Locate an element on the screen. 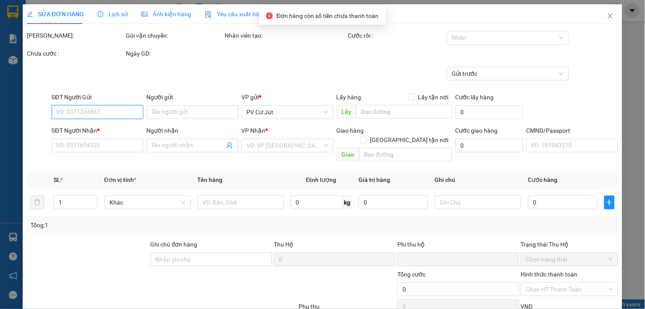  span: user-add is located at coordinates (230, 145).